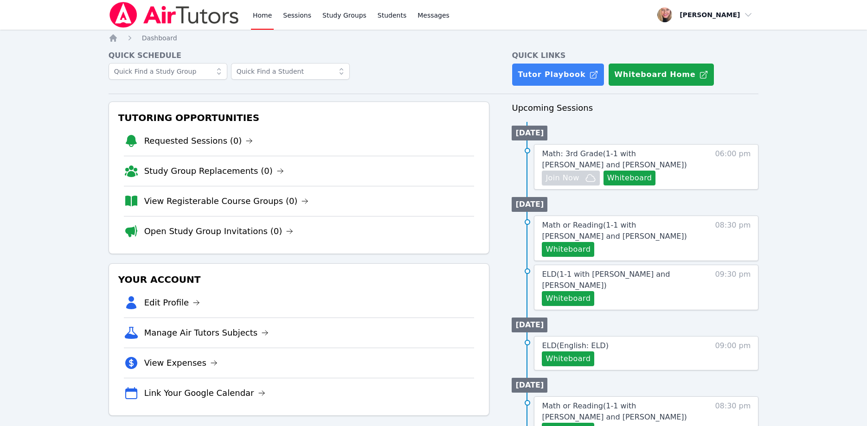 This screenshot has width=867, height=426. What do you see at coordinates (574, 346) in the screenshot?
I see `a: ELD(English: ELD)` at bounding box center [574, 346].